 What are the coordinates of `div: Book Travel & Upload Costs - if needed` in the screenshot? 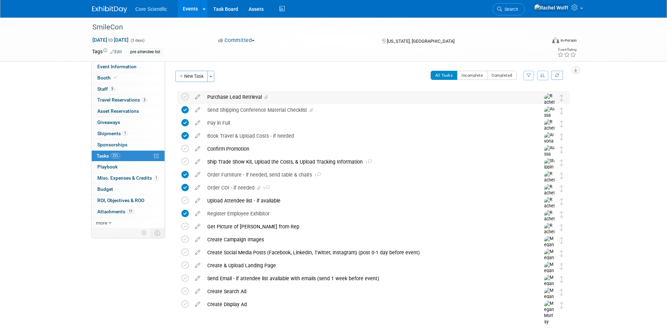 It's located at (367, 136).